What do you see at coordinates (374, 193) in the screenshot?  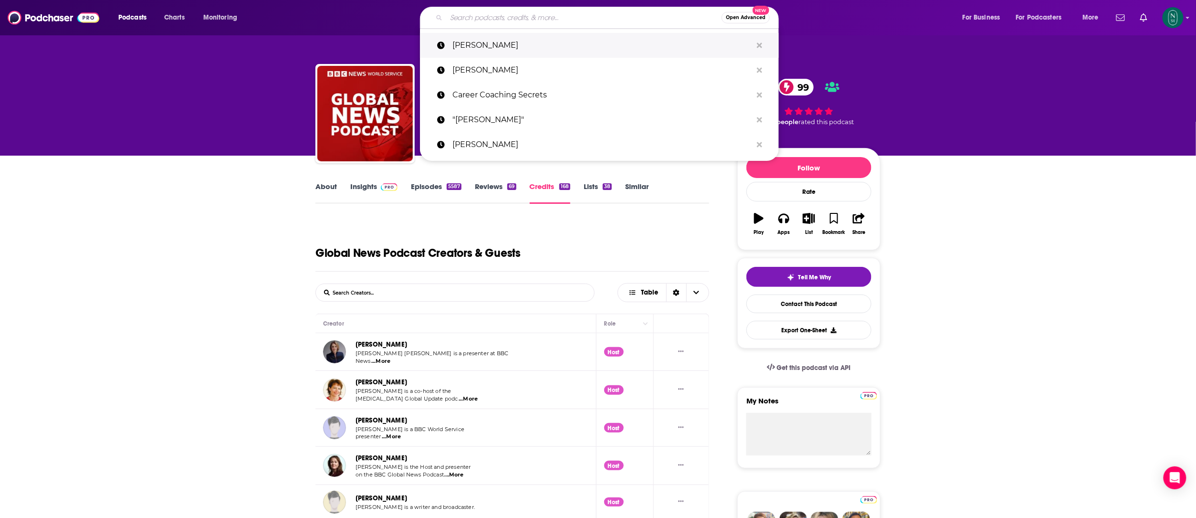 I see `a: InsightsPodchaser Pro` at bounding box center [374, 193].